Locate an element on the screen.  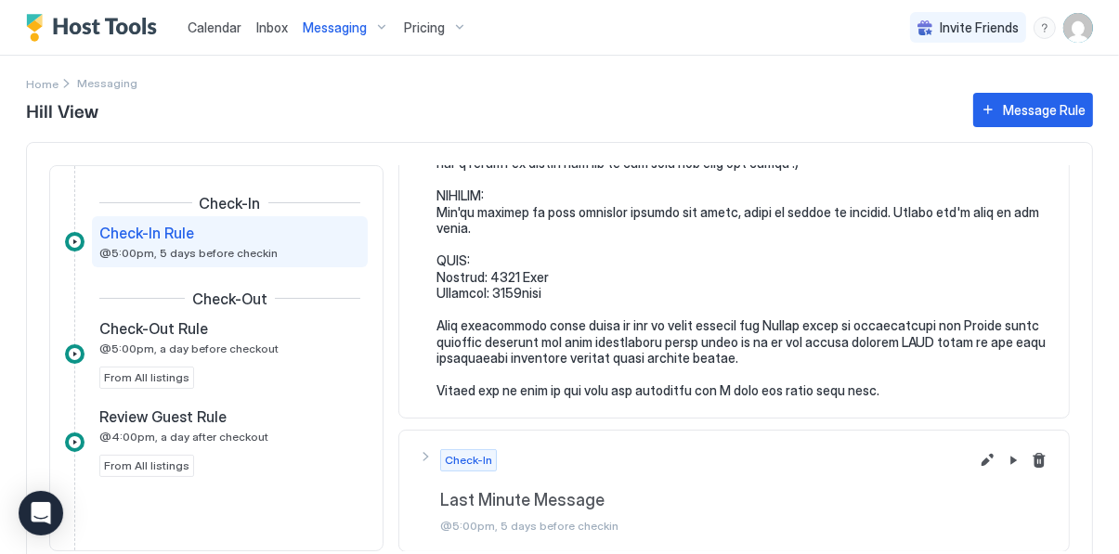
button: Delete message rule is located at coordinates (1039, 461).